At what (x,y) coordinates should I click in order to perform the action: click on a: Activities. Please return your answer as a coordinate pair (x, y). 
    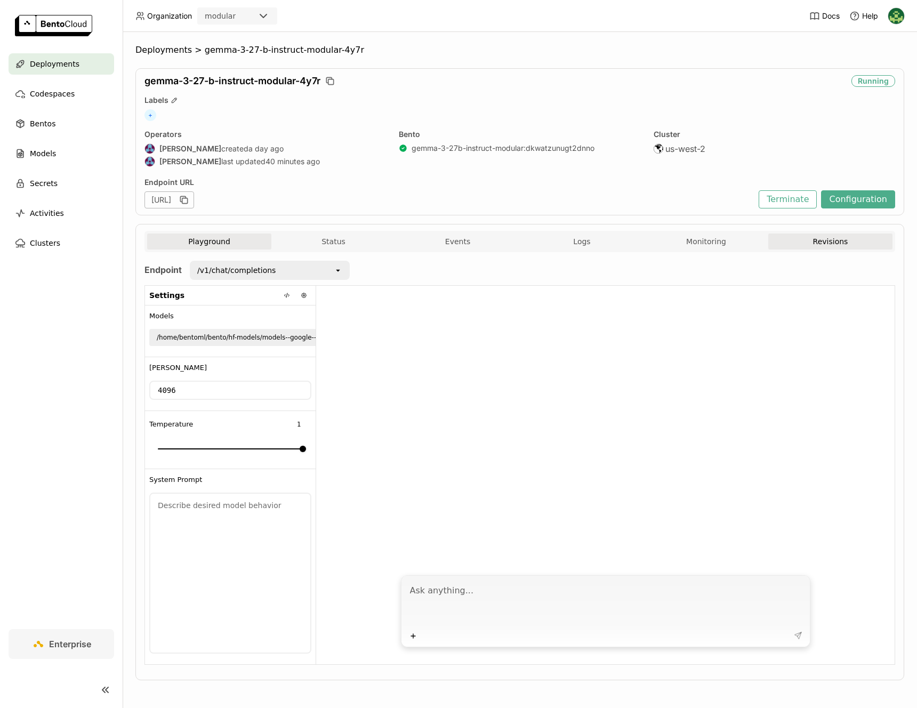
    Looking at the image, I should click on (61, 213).